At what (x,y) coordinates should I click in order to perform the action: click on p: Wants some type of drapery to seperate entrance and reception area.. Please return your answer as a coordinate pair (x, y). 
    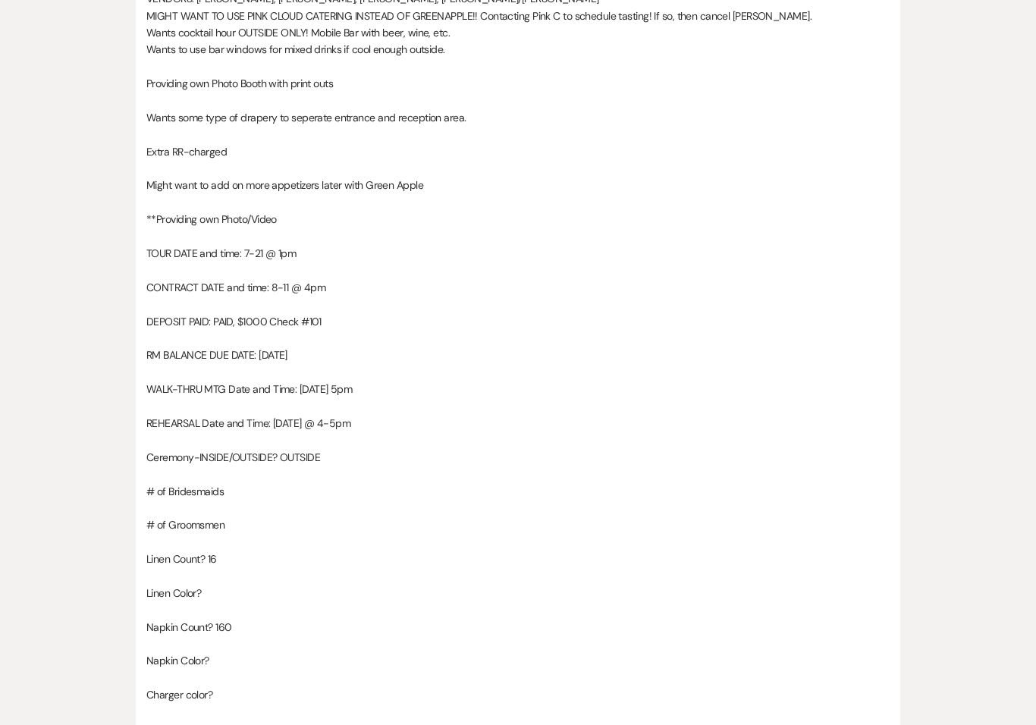
    Looking at the image, I should click on (518, 118).